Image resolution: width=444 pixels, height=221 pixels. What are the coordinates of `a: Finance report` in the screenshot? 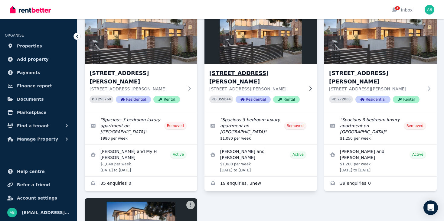 It's located at (38, 86).